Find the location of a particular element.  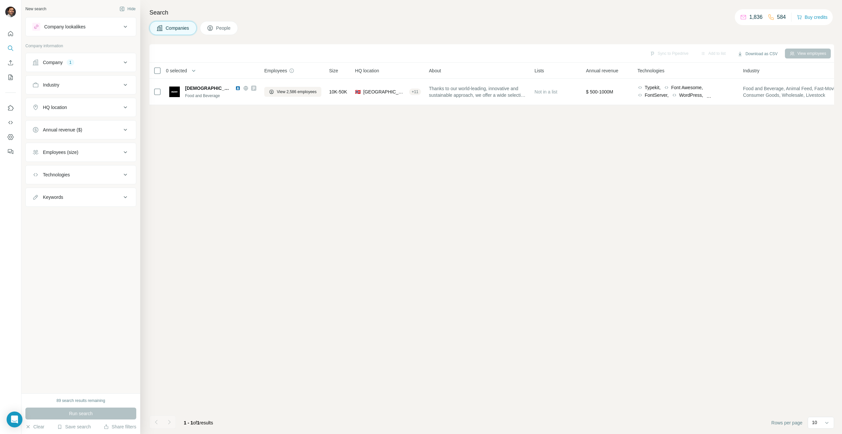

button: Share filters is located at coordinates (120, 426).